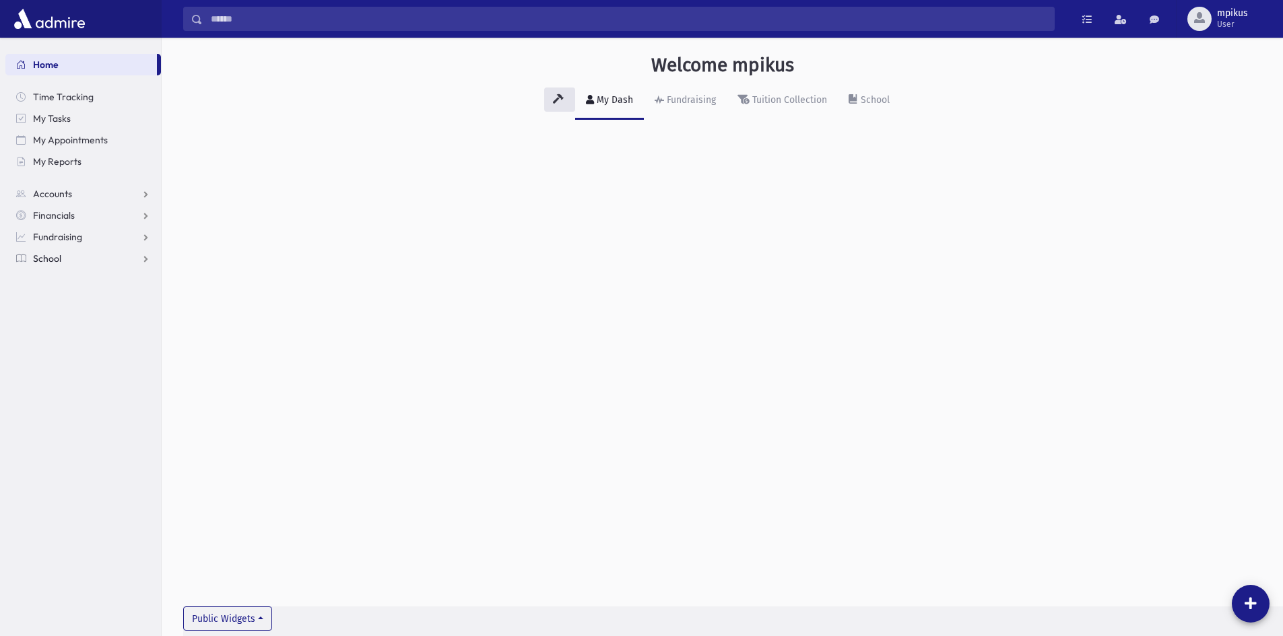 This screenshot has height=636, width=1283. Describe the element at coordinates (83, 162) in the screenshot. I see `a: My Reports` at that location.